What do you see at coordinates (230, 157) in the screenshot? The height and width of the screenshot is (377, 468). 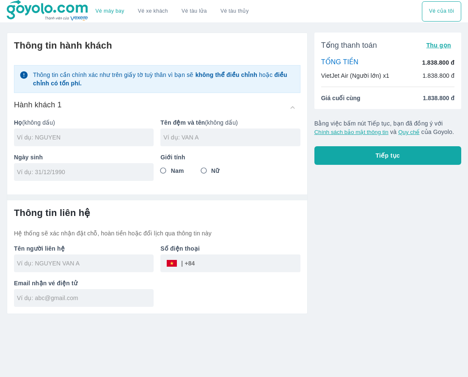 I see `p: Giới tính` at bounding box center [230, 157].